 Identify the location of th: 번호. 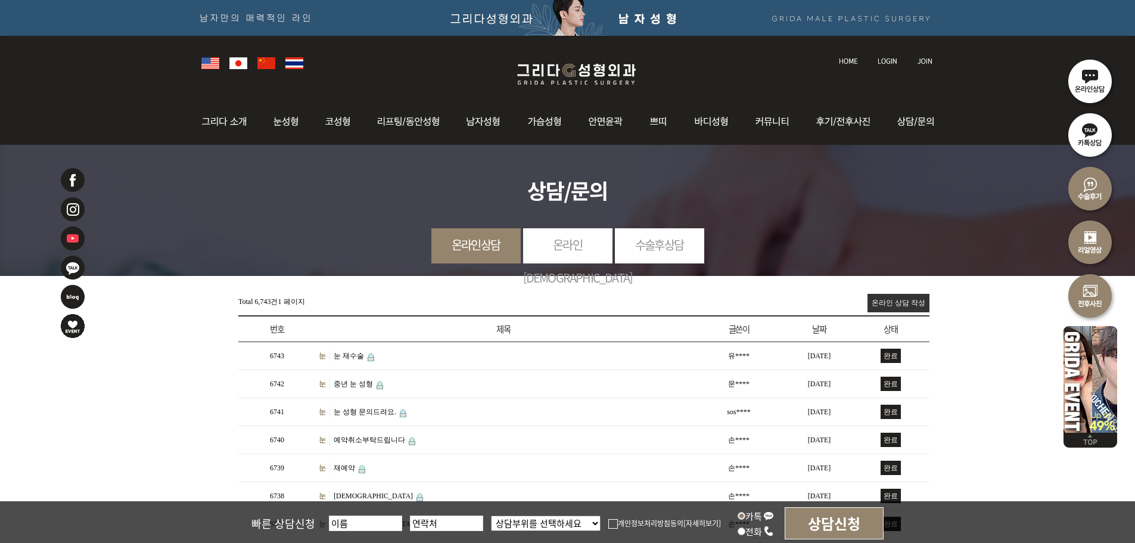
(277, 329).